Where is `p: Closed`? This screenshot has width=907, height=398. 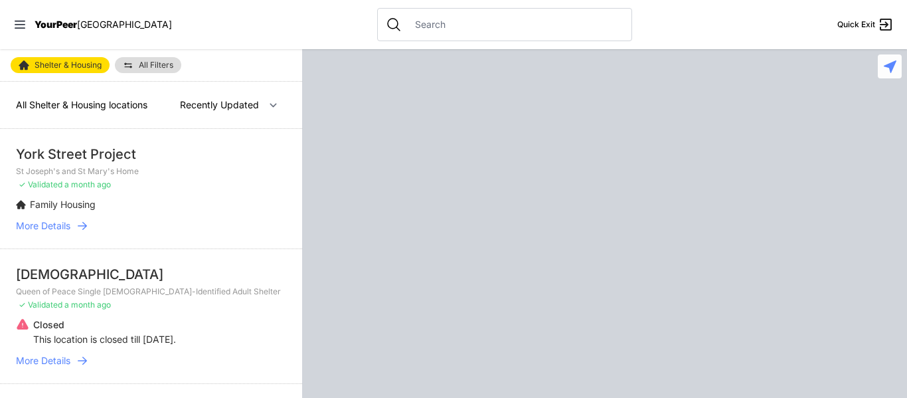
p: Closed is located at coordinates (104, 325).